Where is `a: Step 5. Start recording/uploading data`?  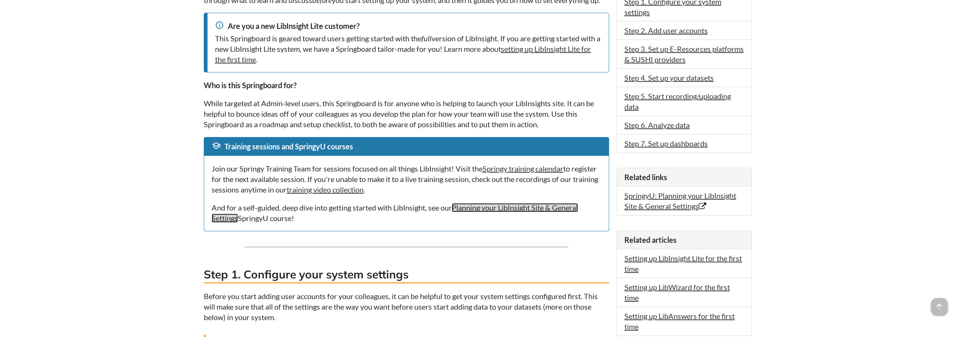 a: Step 5. Start recording/uploading data is located at coordinates (677, 101).